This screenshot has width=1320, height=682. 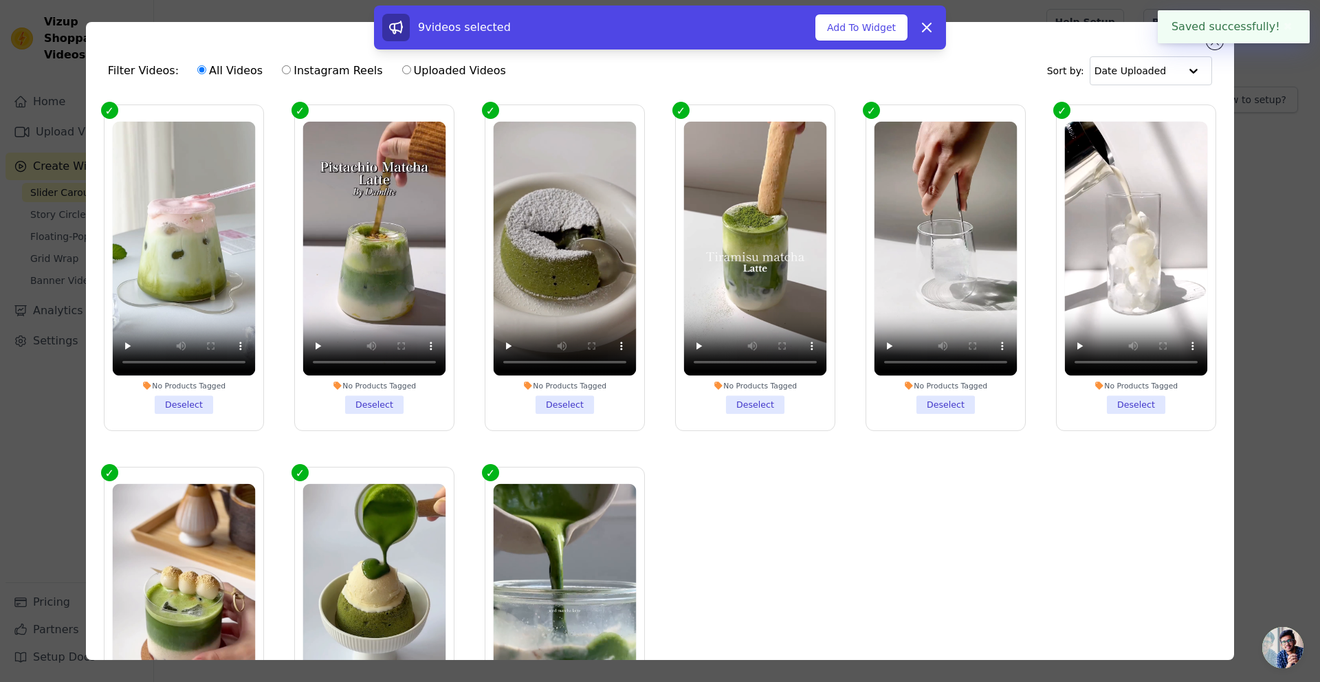 I want to click on div: Saved successfully!, so click(x=1233, y=27).